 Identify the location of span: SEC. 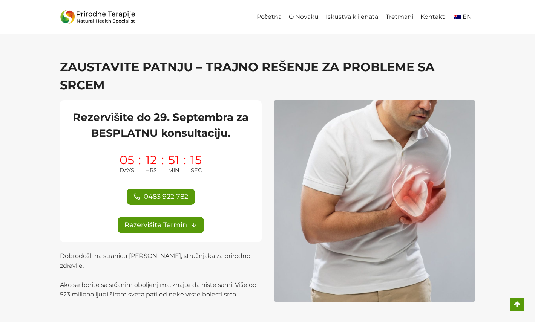
(196, 170).